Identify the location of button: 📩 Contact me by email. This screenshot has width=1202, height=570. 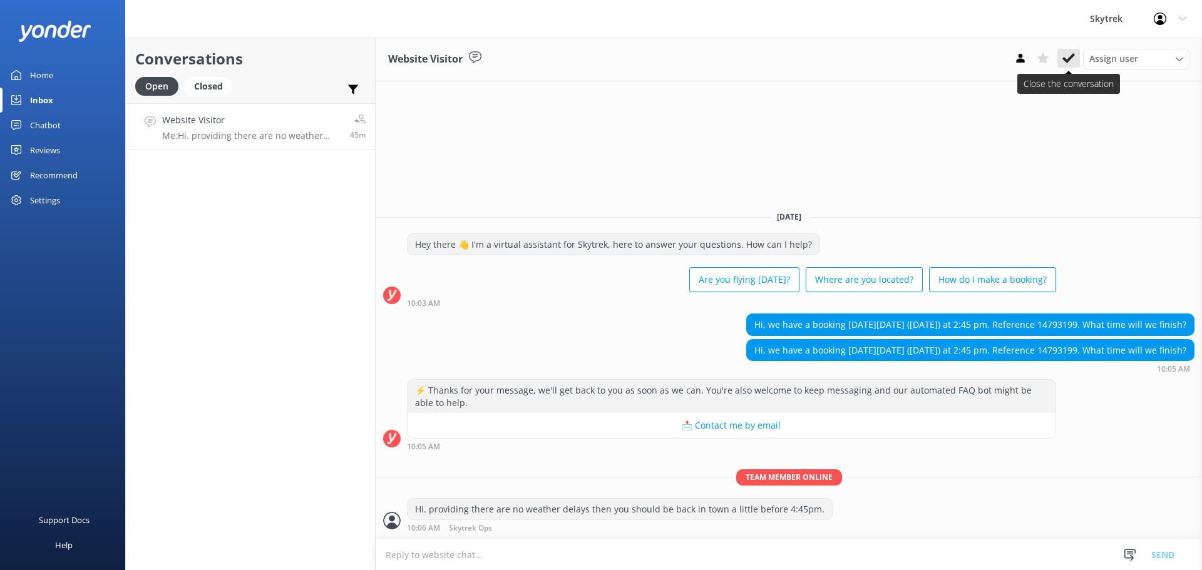
(731, 426).